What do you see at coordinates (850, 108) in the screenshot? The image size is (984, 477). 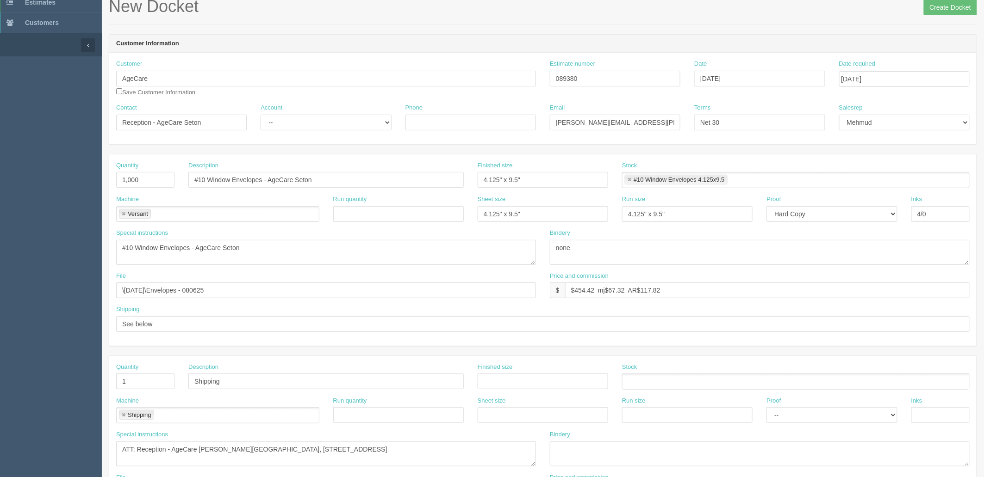 I see `label: Salesrep` at bounding box center [850, 108].